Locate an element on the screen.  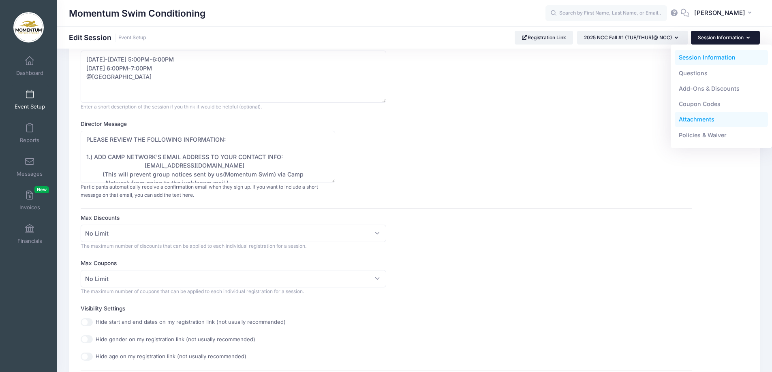
img: Momentum Swim Conditioning is located at coordinates (28, 27).